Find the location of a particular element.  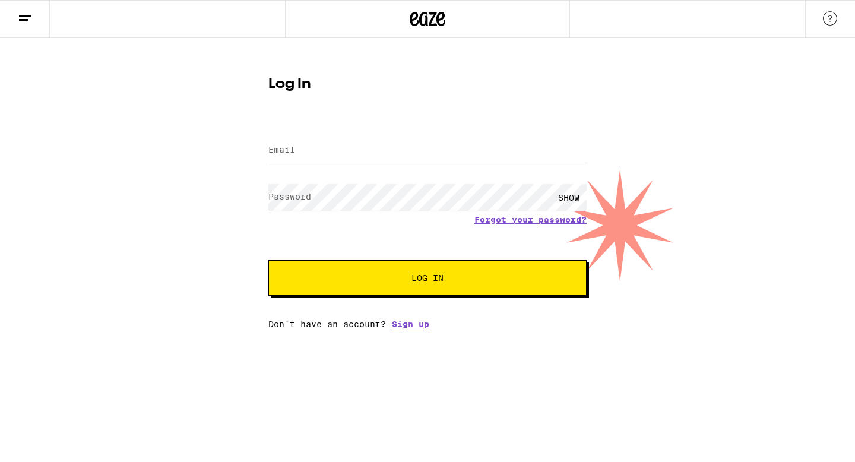

div: SHOW is located at coordinates (569, 197).